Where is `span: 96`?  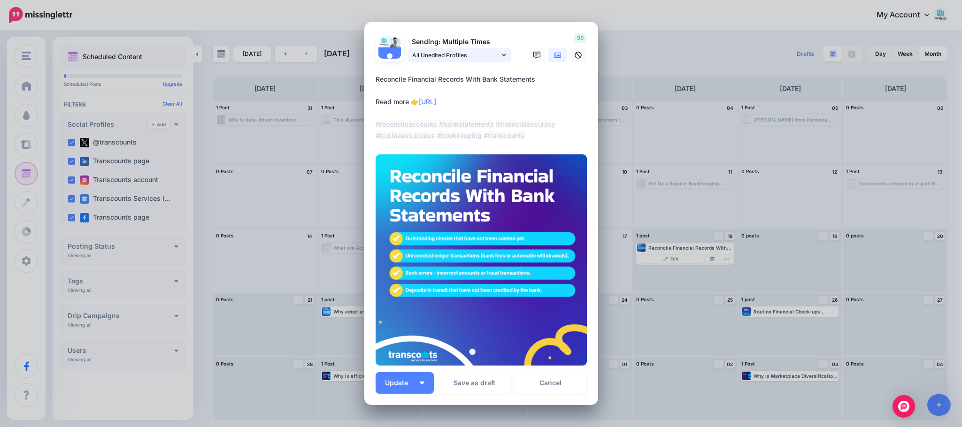
span: 96 is located at coordinates (580, 38).